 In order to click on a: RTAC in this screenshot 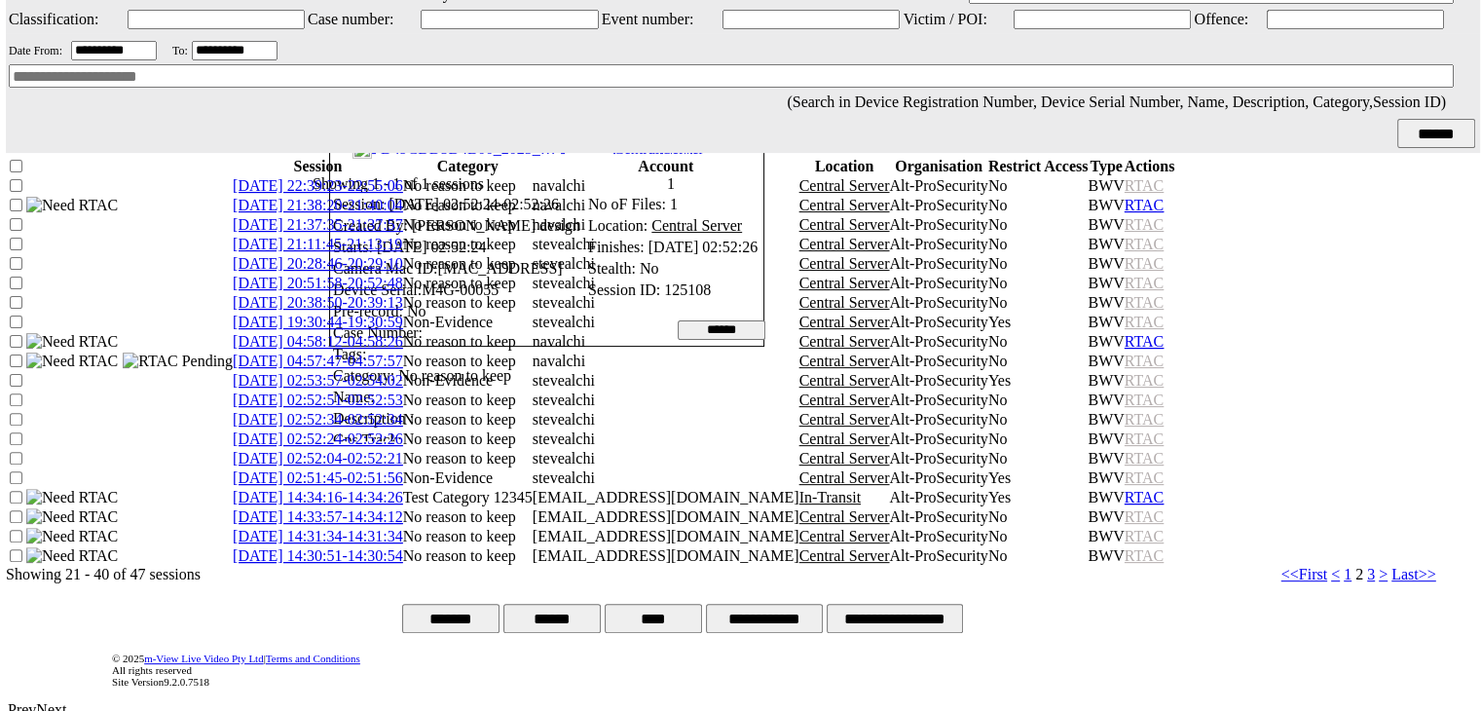, I will do `click(1144, 342)`.